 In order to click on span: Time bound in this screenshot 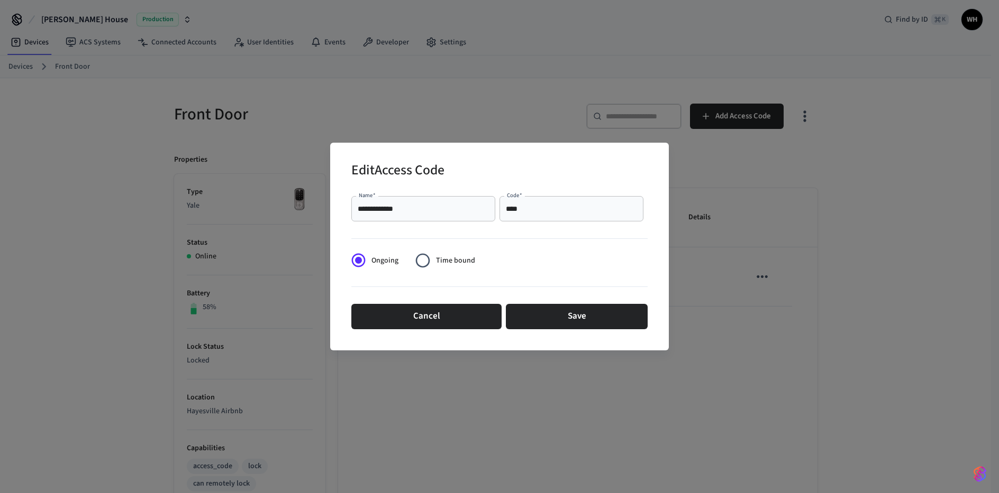, I will do `click(455, 261)`.